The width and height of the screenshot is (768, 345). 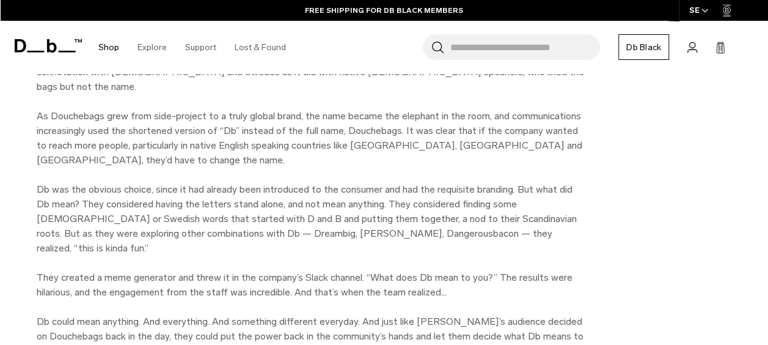 What do you see at coordinates (152, 47) in the screenshot?
I see `a: Explore` at bounding box center [152, 47].